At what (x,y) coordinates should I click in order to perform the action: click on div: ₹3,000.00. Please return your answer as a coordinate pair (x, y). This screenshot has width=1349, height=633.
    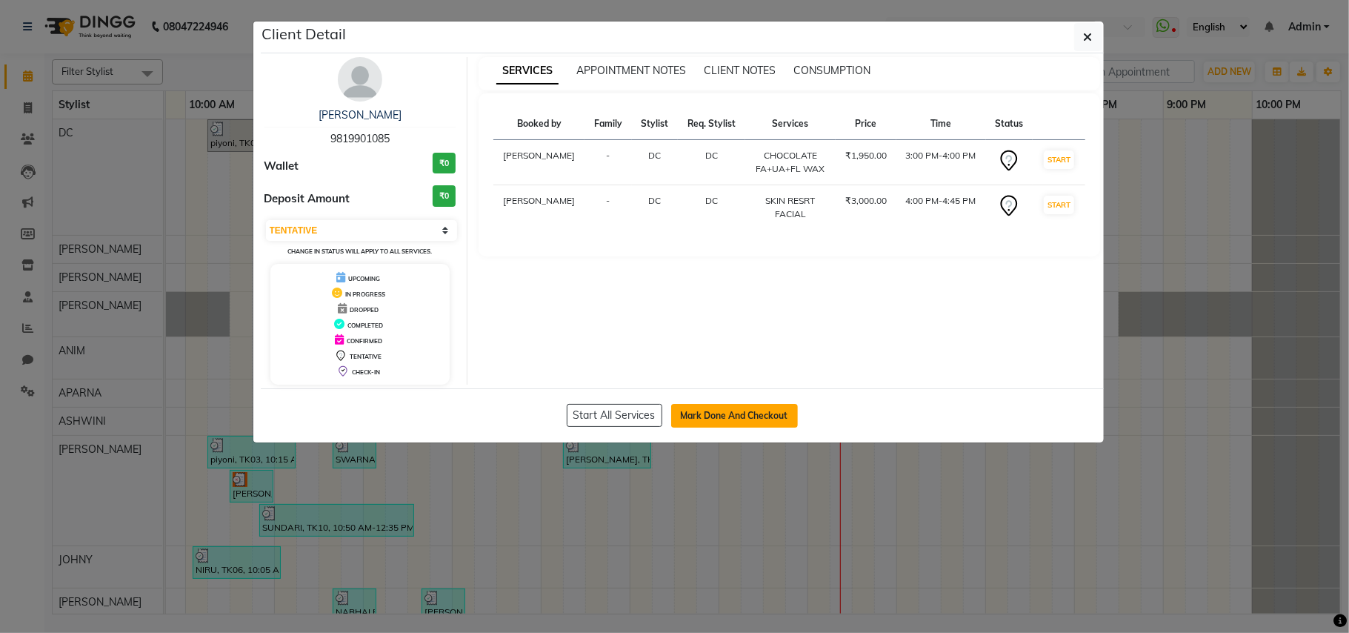
    Looking at the image, I should click on (866, 201).